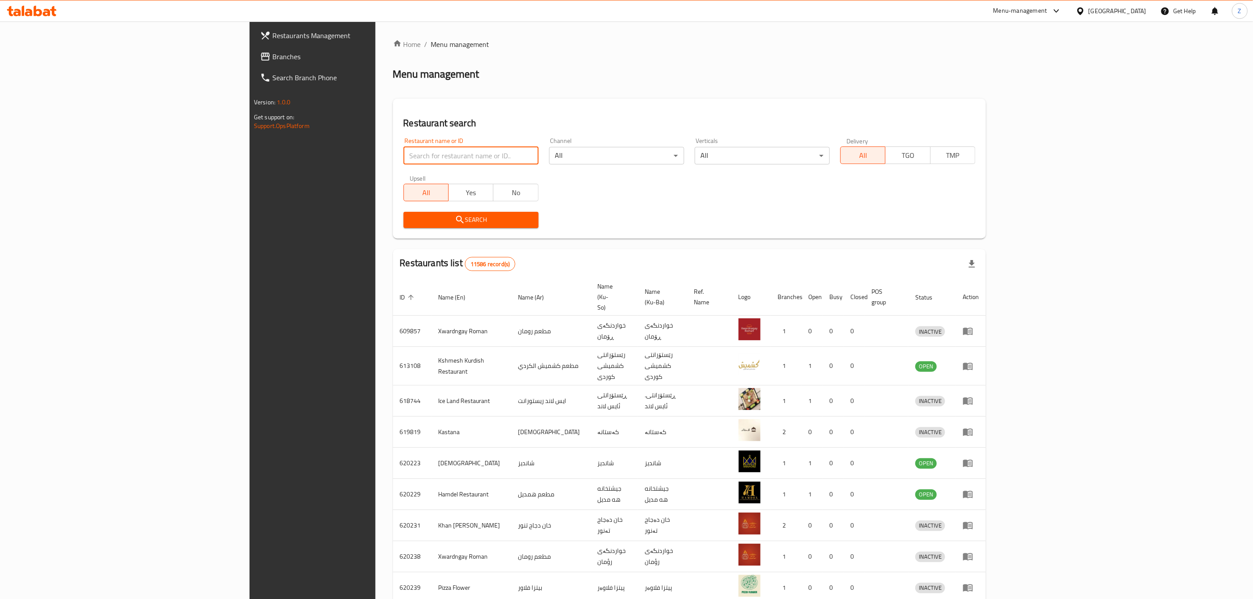 Image resolution: width=1253 pixels, height=599 pixels. What do you see at coordinates (854, 297) in the screenshot?
I see `th: Closed` at bounding box center [854, 297].